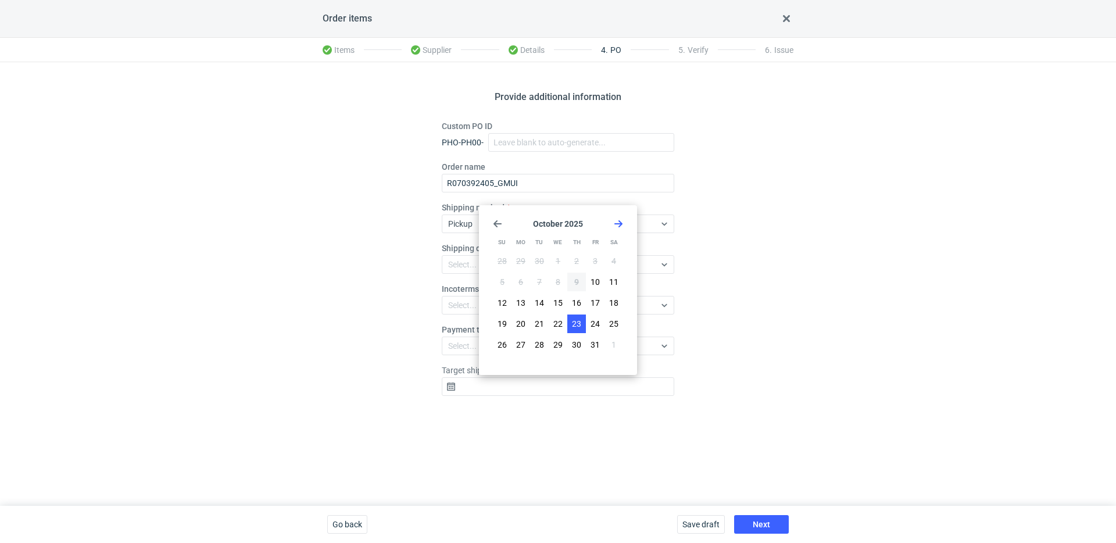  Describe the element at coordinates (521, 282) in the screenshot. I see `button: Mon Oct 06 2025` at that location.